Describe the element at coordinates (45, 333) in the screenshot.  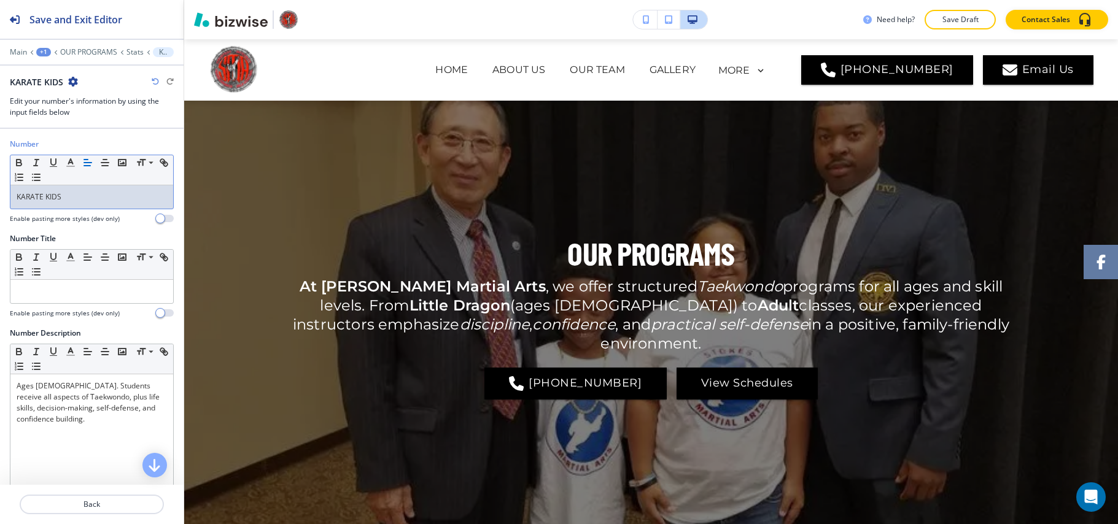
I see `h2: Number Description` at that location.